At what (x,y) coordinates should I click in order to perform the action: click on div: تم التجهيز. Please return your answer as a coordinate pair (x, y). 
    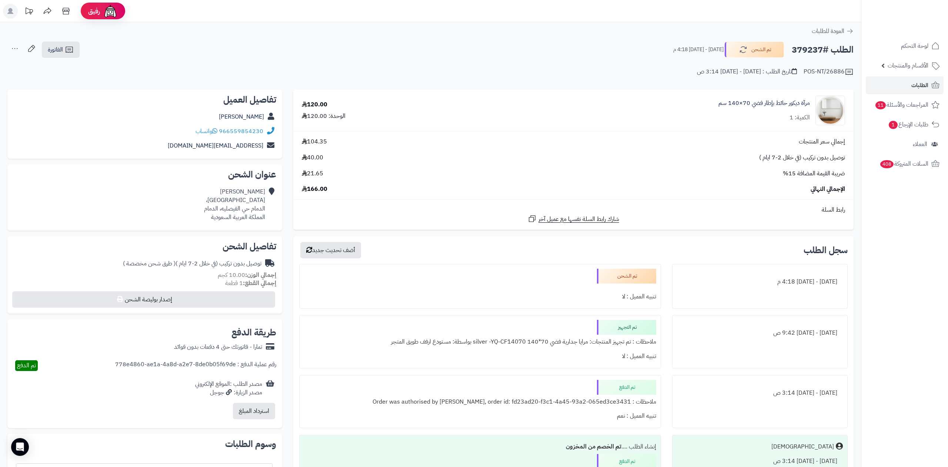
    Looking at the image, I should click on (627, 327).